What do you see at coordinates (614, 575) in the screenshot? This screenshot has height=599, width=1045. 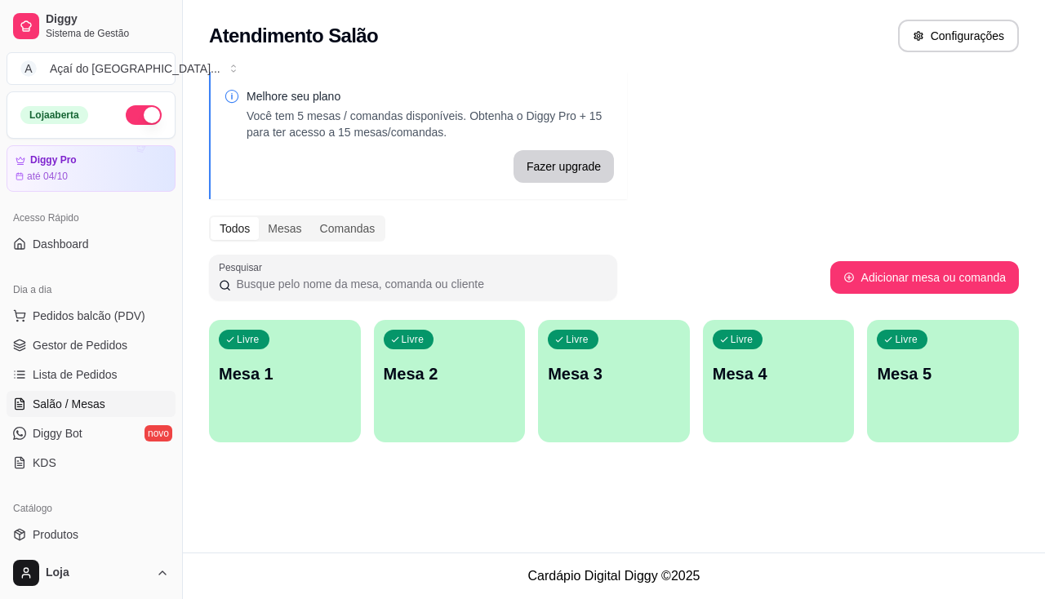 I see `footer: Cardápio Digital Diggy © 2025` at bounding box center [614, 575].